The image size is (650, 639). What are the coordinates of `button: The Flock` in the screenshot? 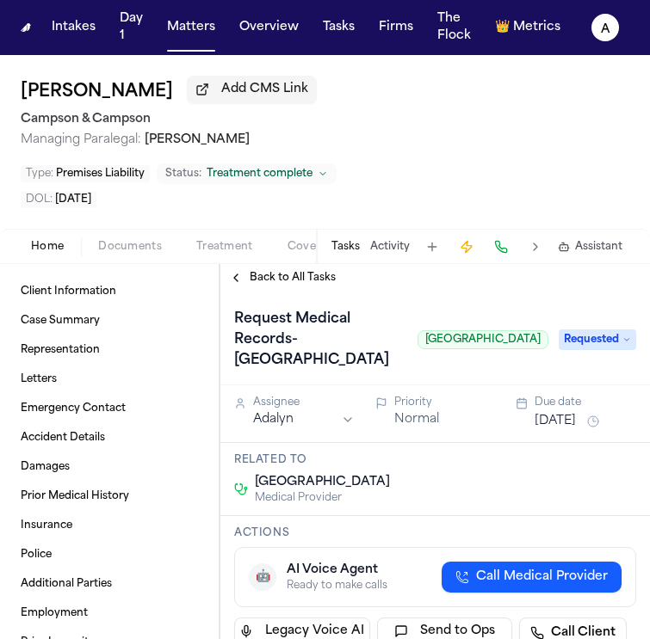 It's located at (453, 28).